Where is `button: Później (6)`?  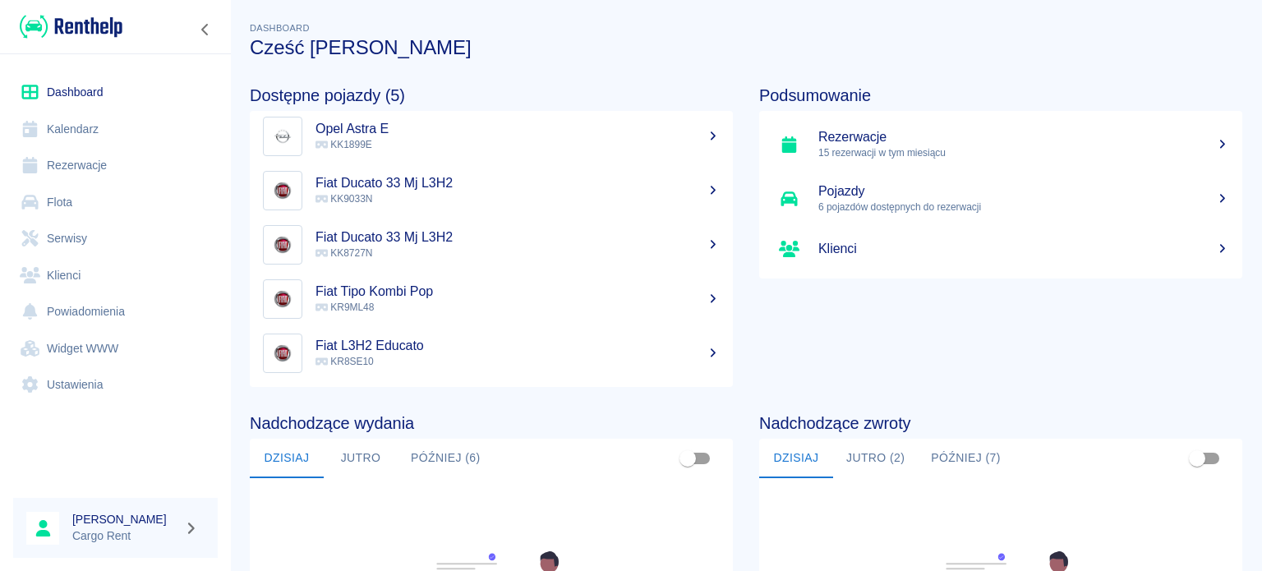 button: Później (6) is located at coordinates (445, 458).